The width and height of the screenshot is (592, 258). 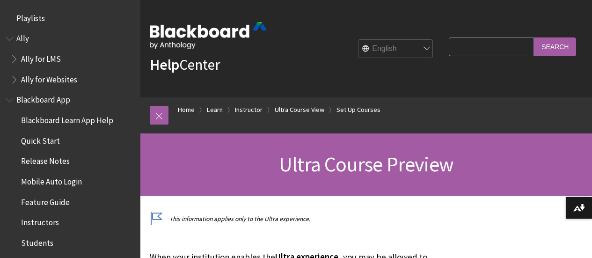 I want to click on strong: Help, so click(x=164, y=65).